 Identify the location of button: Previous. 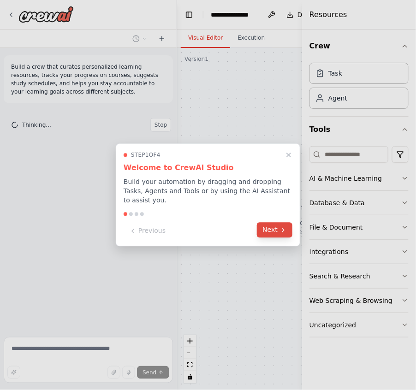
(147, 231).